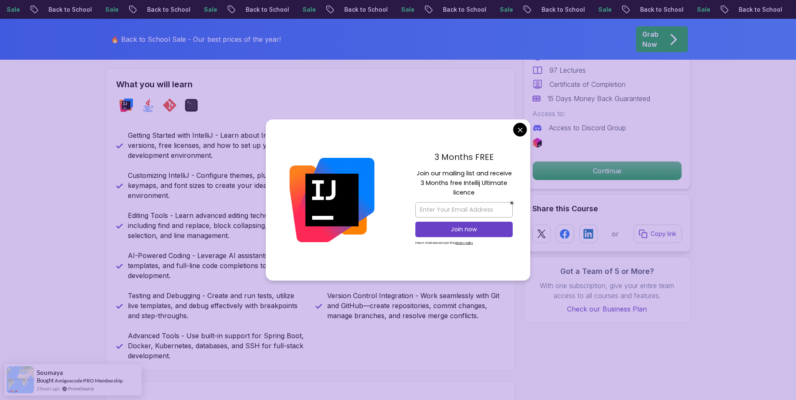 The image size is (796, 400). Describe the element at coordinates (216, 346) in the screenshot. I see `p: Advanced Tools - Use built-in support for Spring Boot, Docker, Kubernetes, databases, and SSH for...` at that location.